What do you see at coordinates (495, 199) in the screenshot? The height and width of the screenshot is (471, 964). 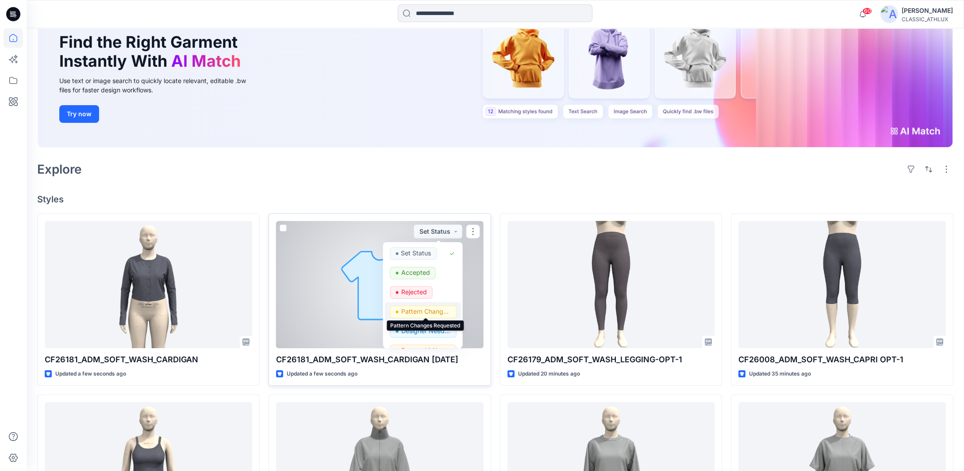 I see `h4: Styles` at bounding box center [495, 199].